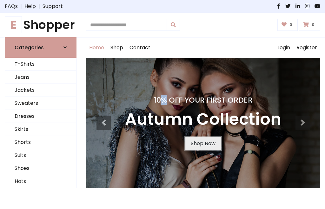 Image resolution: width=325 pixels, height=209 pixels. What do you see at coordinates (41, 25) in the screenshot?
I see `a: EShopper` at bounding box center [41, 25].